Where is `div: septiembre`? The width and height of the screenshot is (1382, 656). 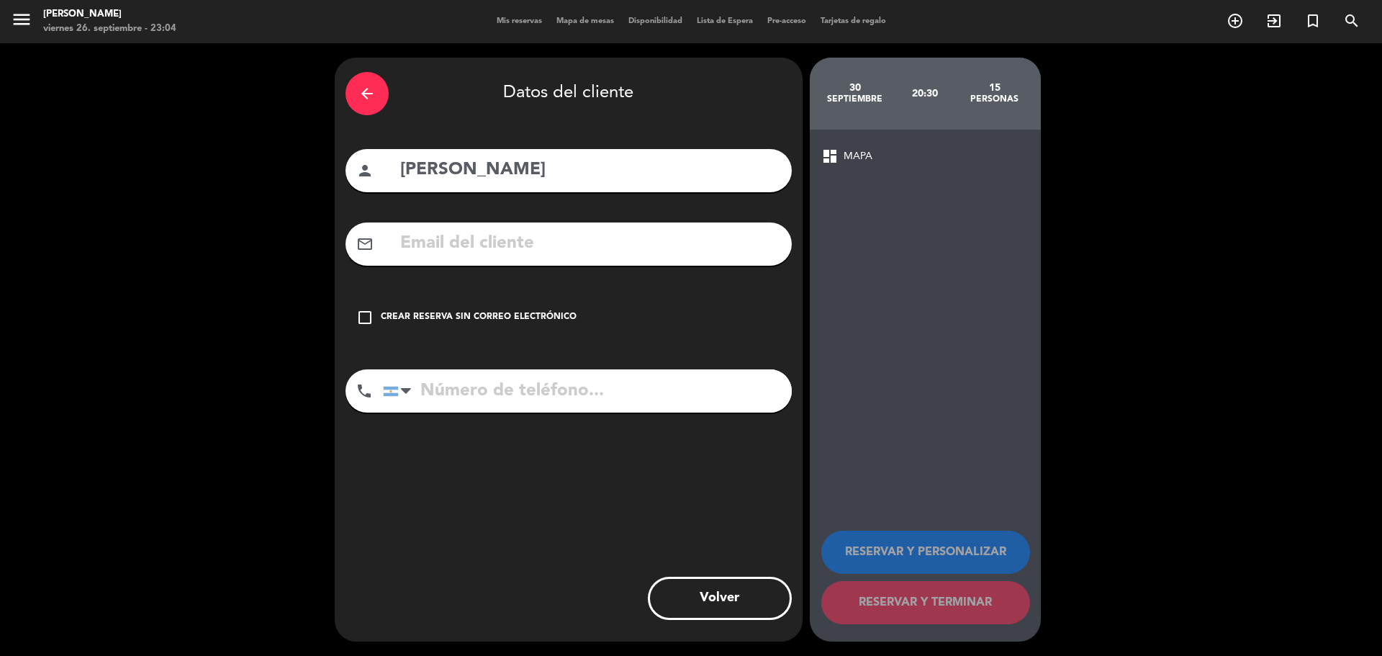 div: septiembre is located at coordinates (855, 99).